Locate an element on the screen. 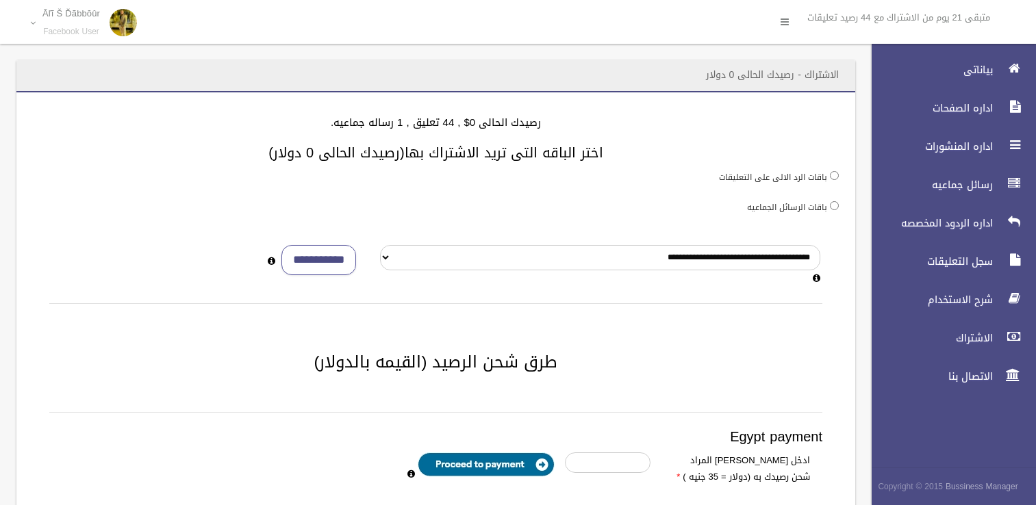 Image resolution: width=1036 pixels, height=505 pixels. a: الاشتراك is located at coordinates (948, 338).